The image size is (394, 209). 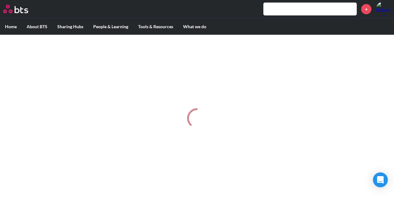 What do you see at coordinates (381, 180) in the screenshot?
I see `div: Open Intercom Messenger` at bounding box center [381, 180].